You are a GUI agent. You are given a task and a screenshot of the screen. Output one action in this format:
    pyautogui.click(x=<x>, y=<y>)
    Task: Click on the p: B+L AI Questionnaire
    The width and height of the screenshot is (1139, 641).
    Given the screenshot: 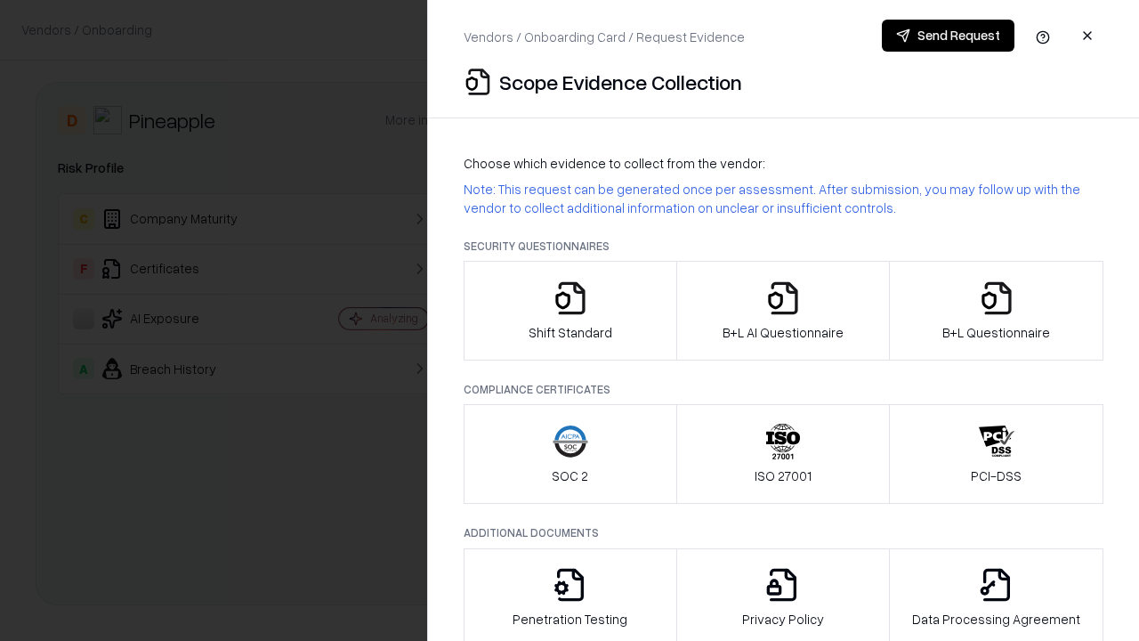 What is the action you would take?
    pyautogui.click(x=783, y=332)
    